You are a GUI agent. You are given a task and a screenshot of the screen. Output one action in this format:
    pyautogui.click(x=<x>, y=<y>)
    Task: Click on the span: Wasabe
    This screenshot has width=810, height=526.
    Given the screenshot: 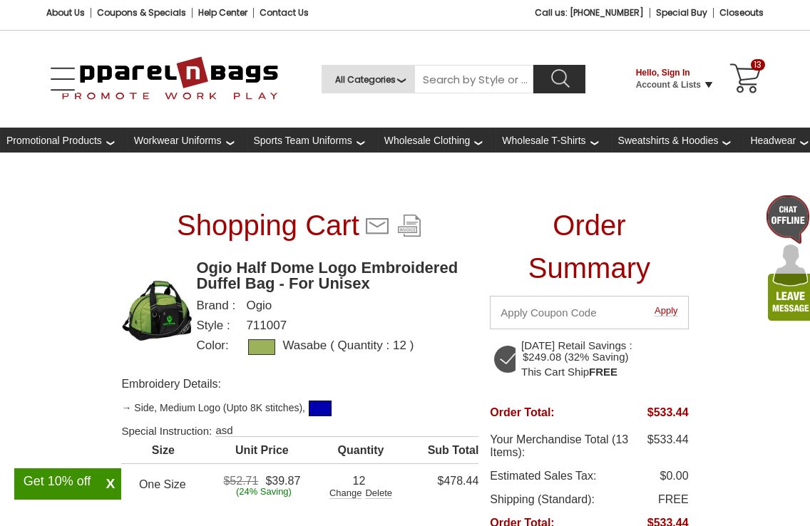 What is the action you would take?
    pyautogui.click(x=348, y=347)
    